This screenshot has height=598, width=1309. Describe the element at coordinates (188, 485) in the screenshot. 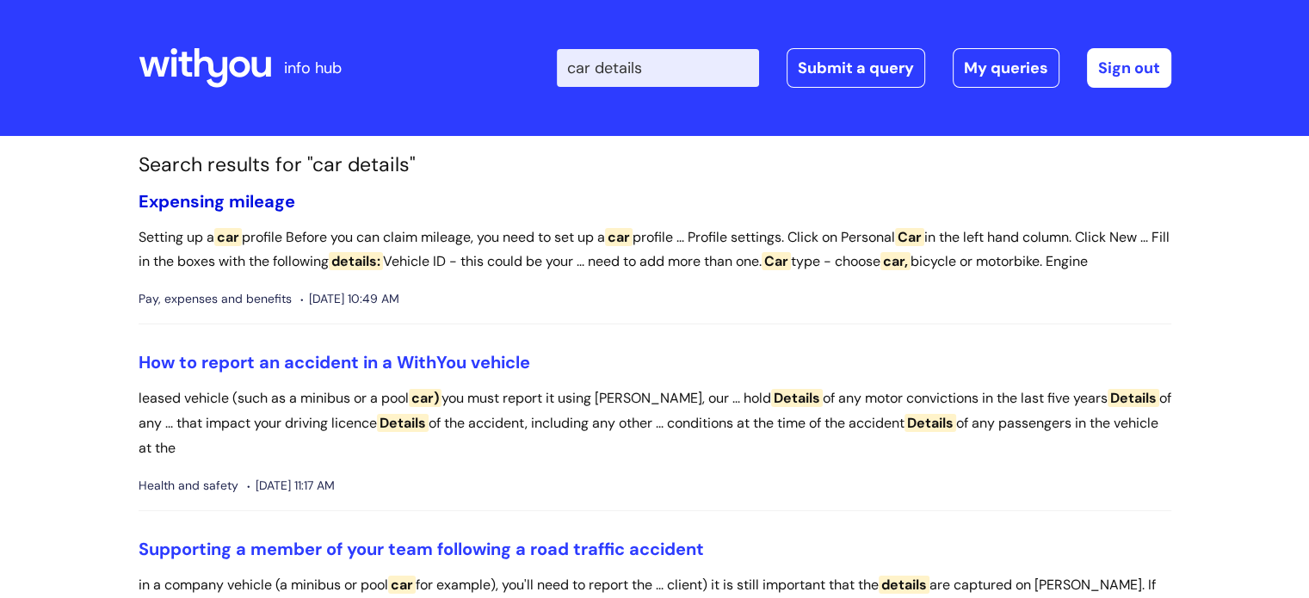

I see `span: Health and safety` at that location.